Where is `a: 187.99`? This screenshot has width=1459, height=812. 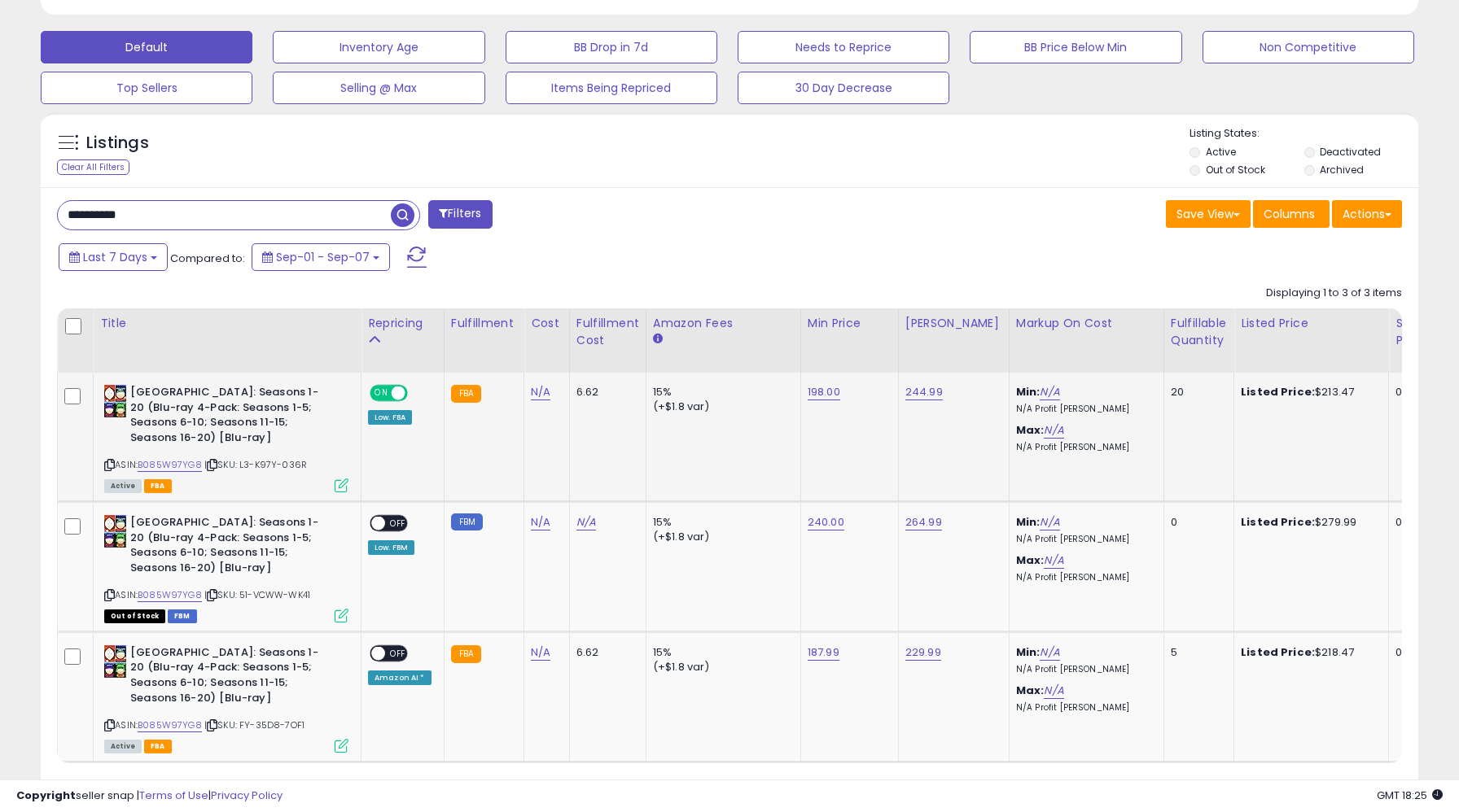
a: 187.99 is located at coordinates (823, 653).